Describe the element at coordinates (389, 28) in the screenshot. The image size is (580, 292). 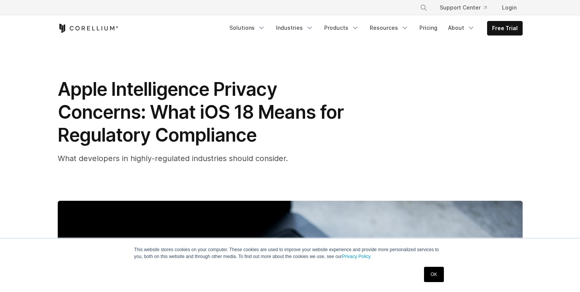
I see `a: Resources` at that location.